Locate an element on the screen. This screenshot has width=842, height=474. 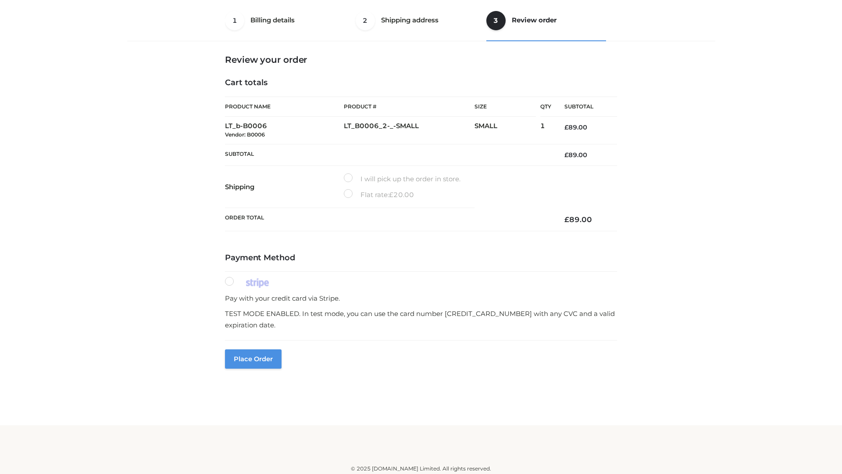
th: Qty is located at coordinates (546, 107).